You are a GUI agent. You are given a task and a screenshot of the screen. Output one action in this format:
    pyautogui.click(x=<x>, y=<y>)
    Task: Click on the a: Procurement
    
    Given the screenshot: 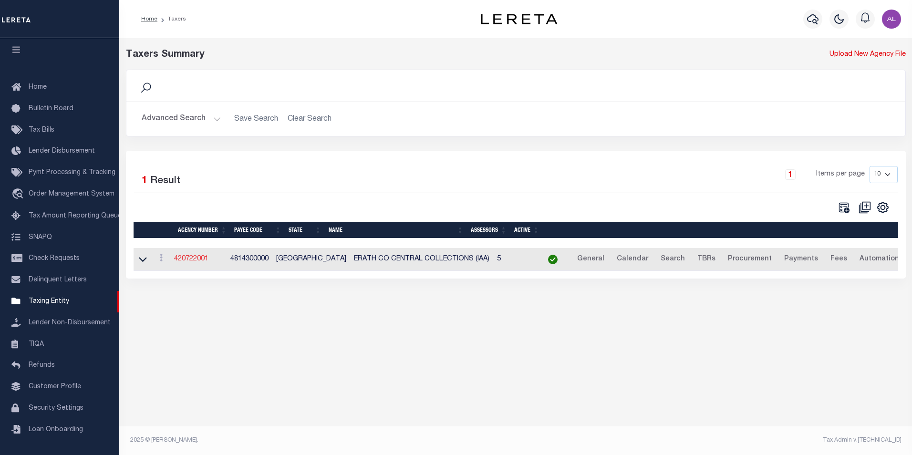 What is the action you would take?
    pyautogui.click(x=750, y=260)
    